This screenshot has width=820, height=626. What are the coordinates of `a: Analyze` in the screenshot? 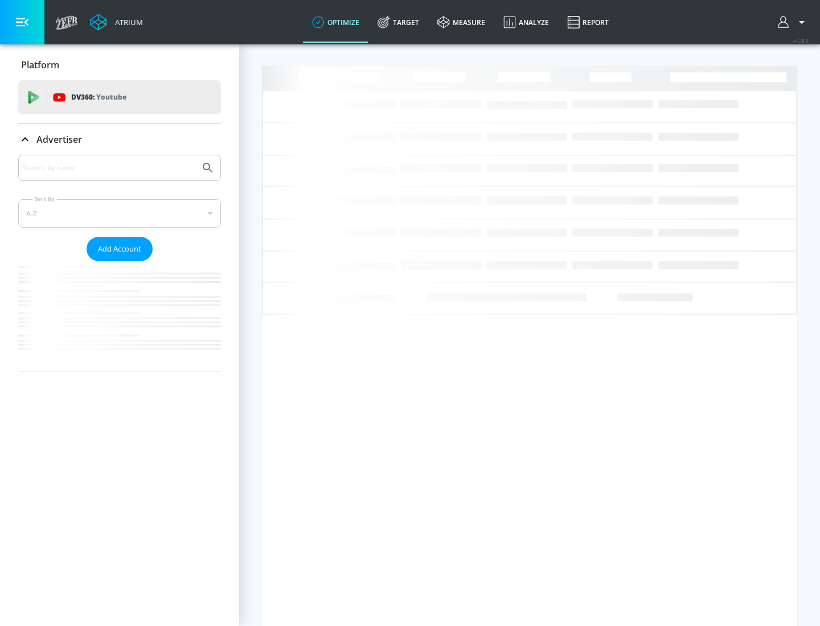 It's located at (526, 22).